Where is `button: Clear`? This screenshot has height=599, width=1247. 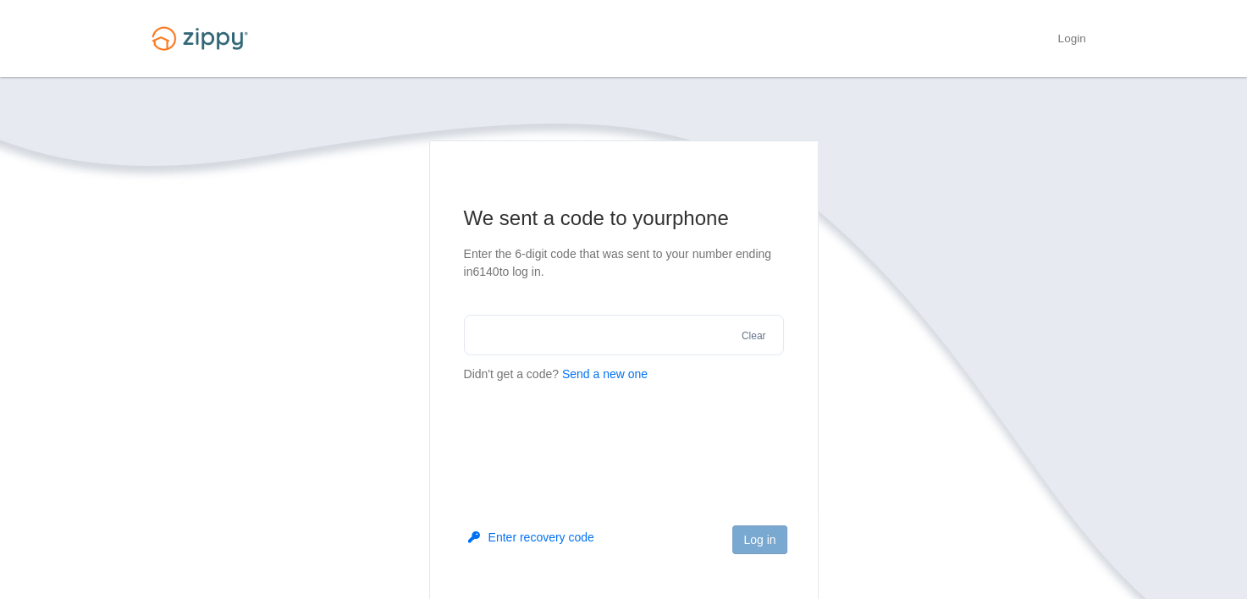
button: Clear is located at coordinates (753, 336).